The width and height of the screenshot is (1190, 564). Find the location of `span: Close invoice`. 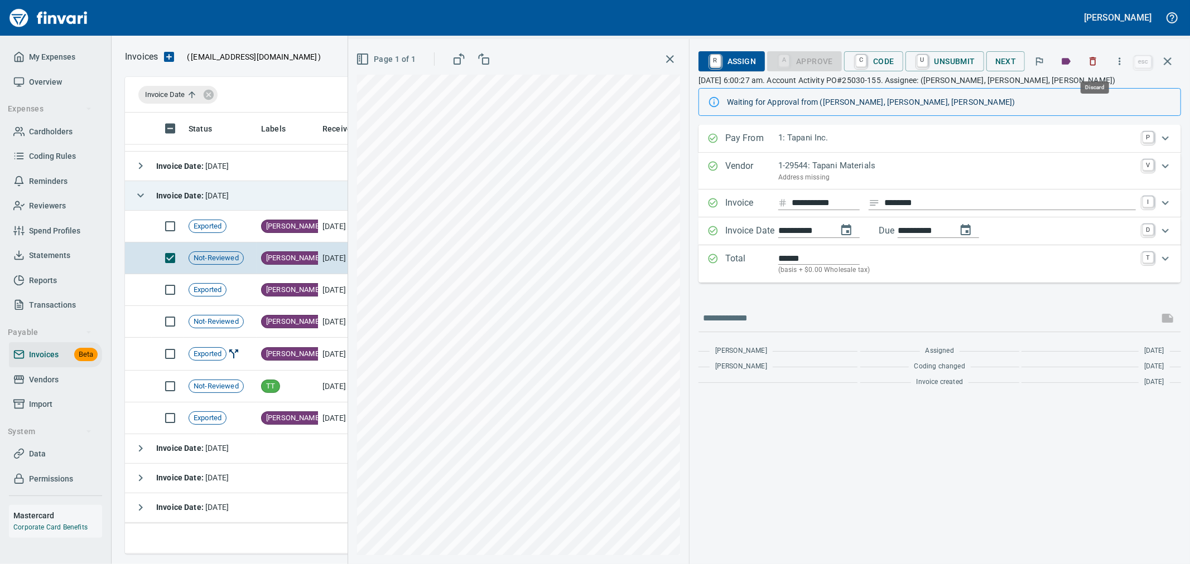

span: Close invoice is located at coordinates (1156, 61).